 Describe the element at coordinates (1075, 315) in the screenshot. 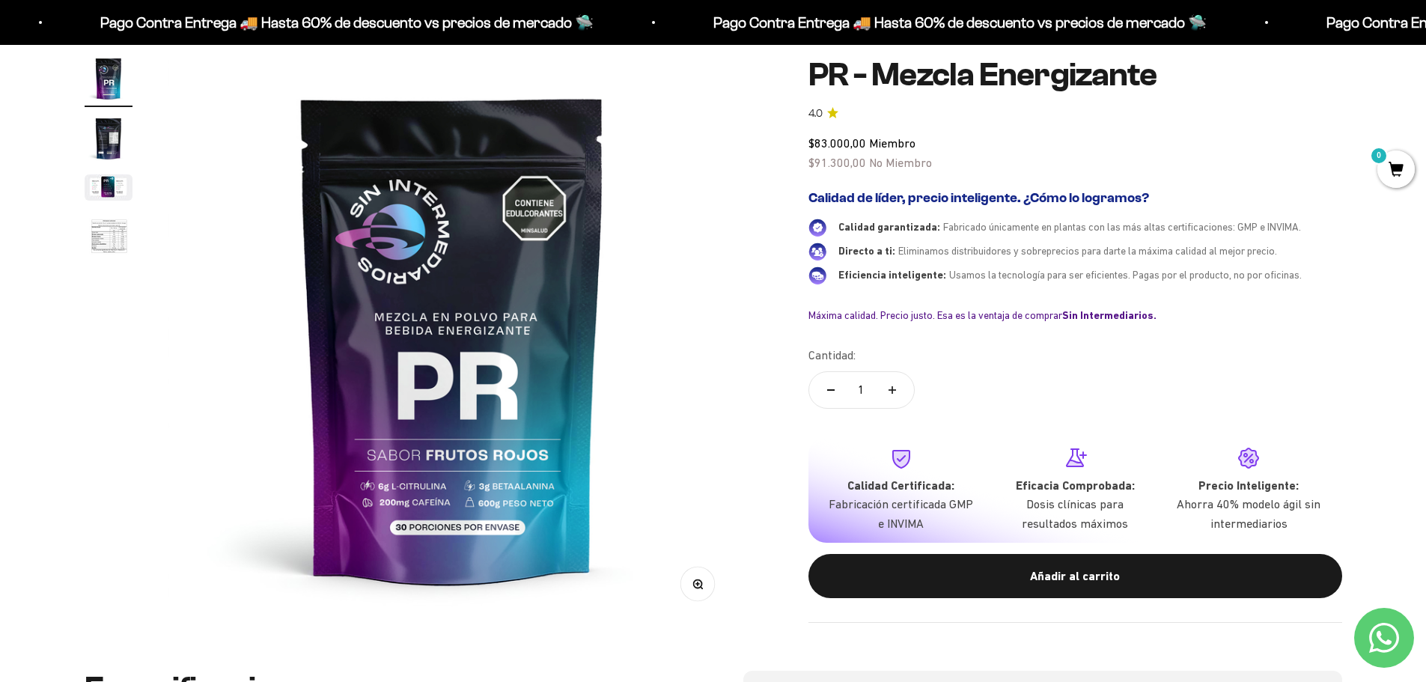

I see `div: Máxima calidad. Precio justo. Esa es la ventaja de comprar` at that location.